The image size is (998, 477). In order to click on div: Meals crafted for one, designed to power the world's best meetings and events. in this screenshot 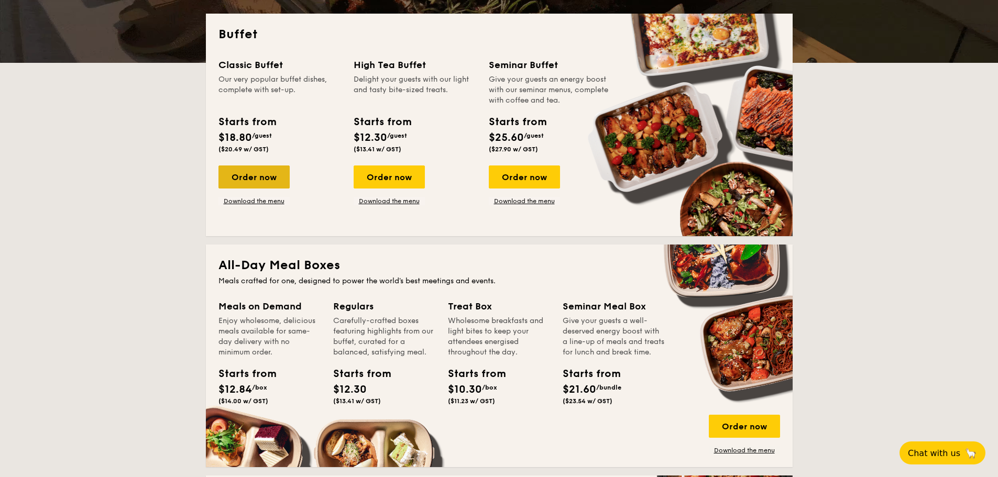, I will do `click(499, 281)`.